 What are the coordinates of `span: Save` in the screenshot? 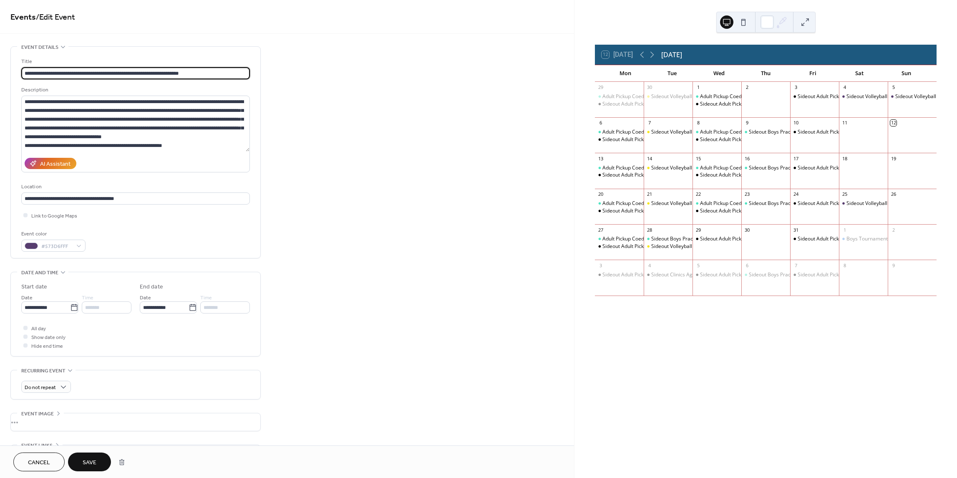 It's located at (89, 462).